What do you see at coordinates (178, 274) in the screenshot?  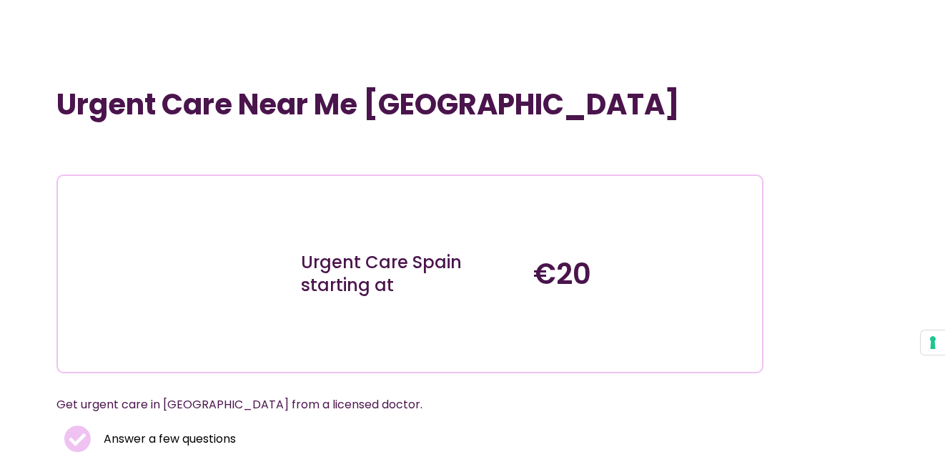 I see `img: Illustration depicting a young woman in a casual outfit, engaged with her smartphone. She has a p...` at bounding box center [178, 274].